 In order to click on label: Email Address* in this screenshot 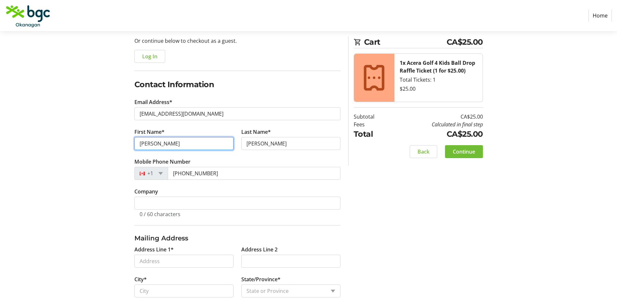, I will do `click(153, 102)`.